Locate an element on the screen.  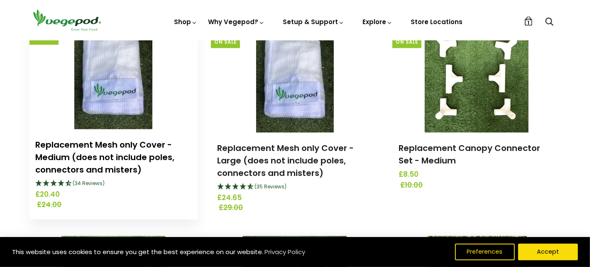
a: Replacement Mesh only Cover - Large (does not include poles, connectors and misters) is located at coordinates (285, 160).